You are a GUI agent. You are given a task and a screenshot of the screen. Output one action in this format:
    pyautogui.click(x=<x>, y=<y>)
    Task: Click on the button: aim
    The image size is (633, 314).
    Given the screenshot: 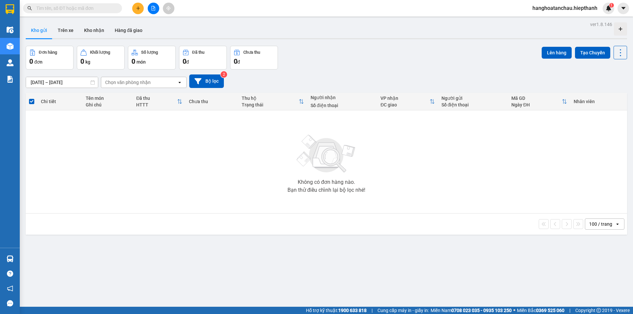 What is the action you would take?
    pyautogui.click(x=168, y=8)
    